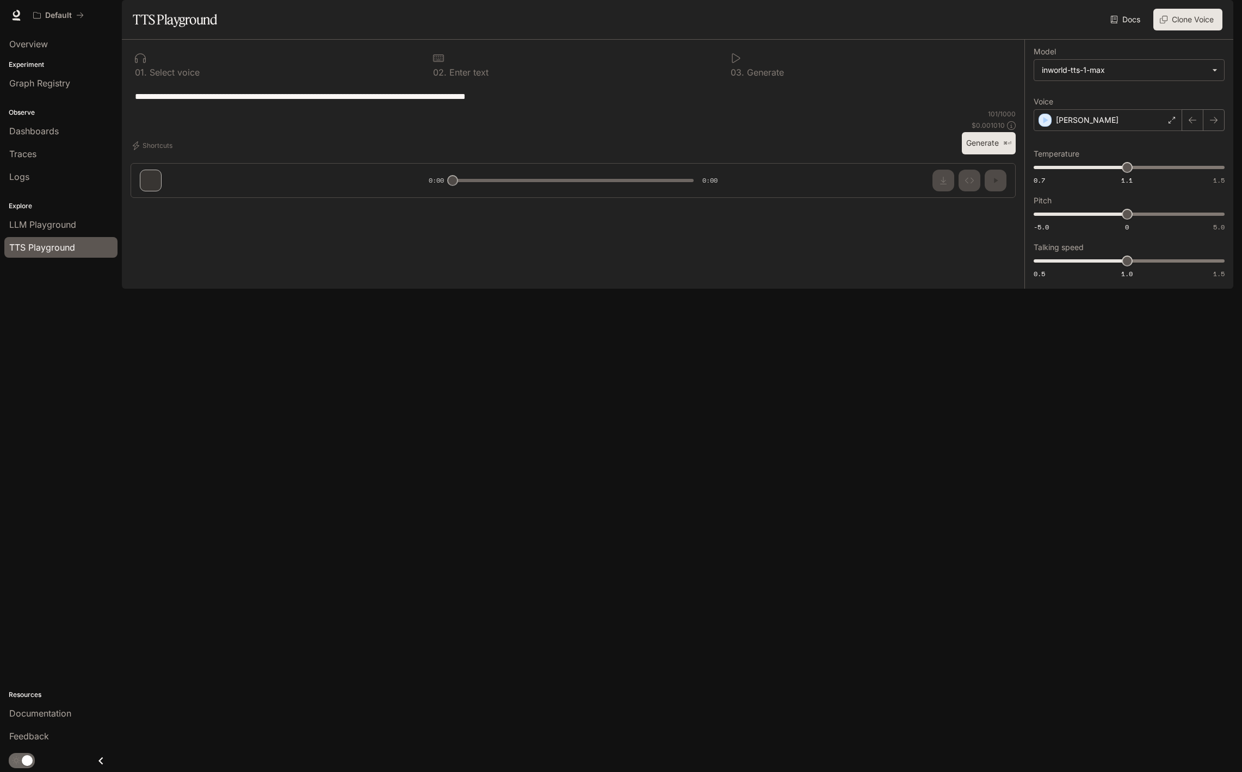 The width and height of the screenshot is (1242, 772). What do you see at coordinates (988, 143) in the screenshot?
I see `button: Generate⌘⏎` at bounding box center [988, 143].